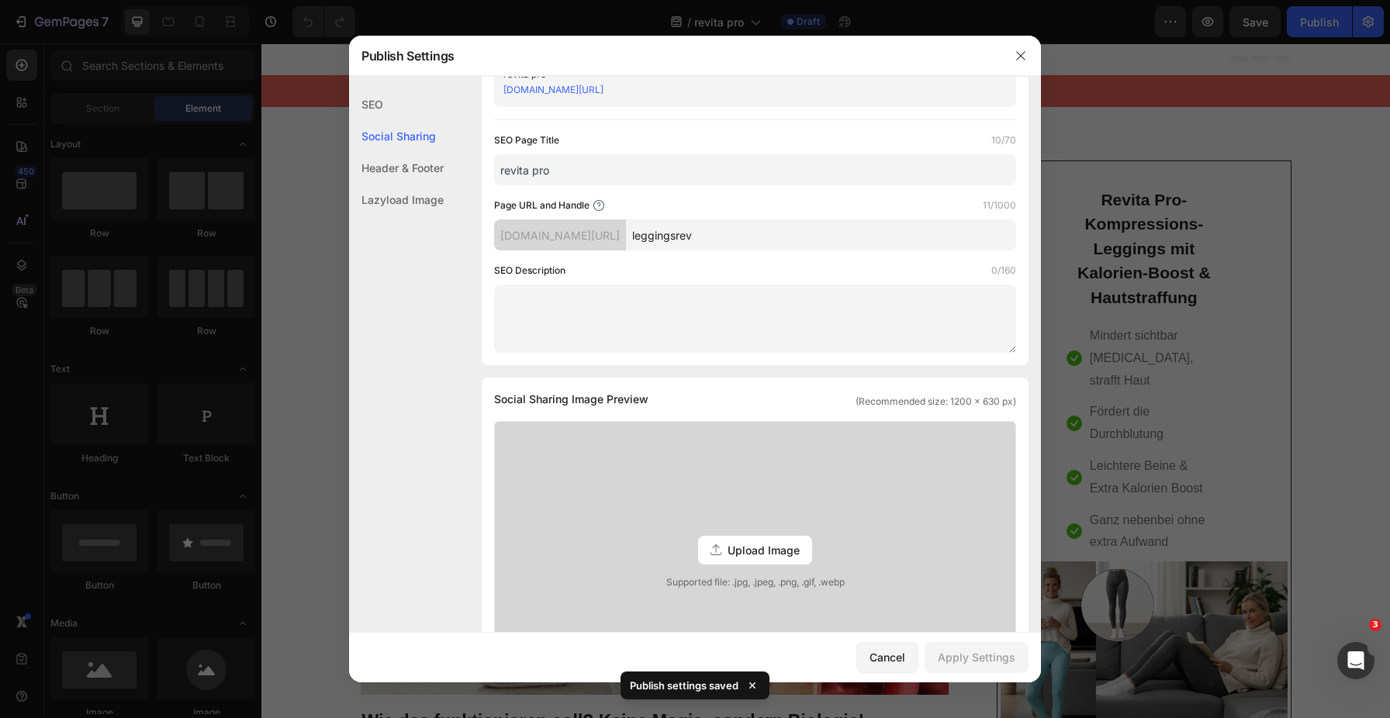 This screenshot has width=1390, height=718. I want to click on div: Social Sharing, so click(396, 136).